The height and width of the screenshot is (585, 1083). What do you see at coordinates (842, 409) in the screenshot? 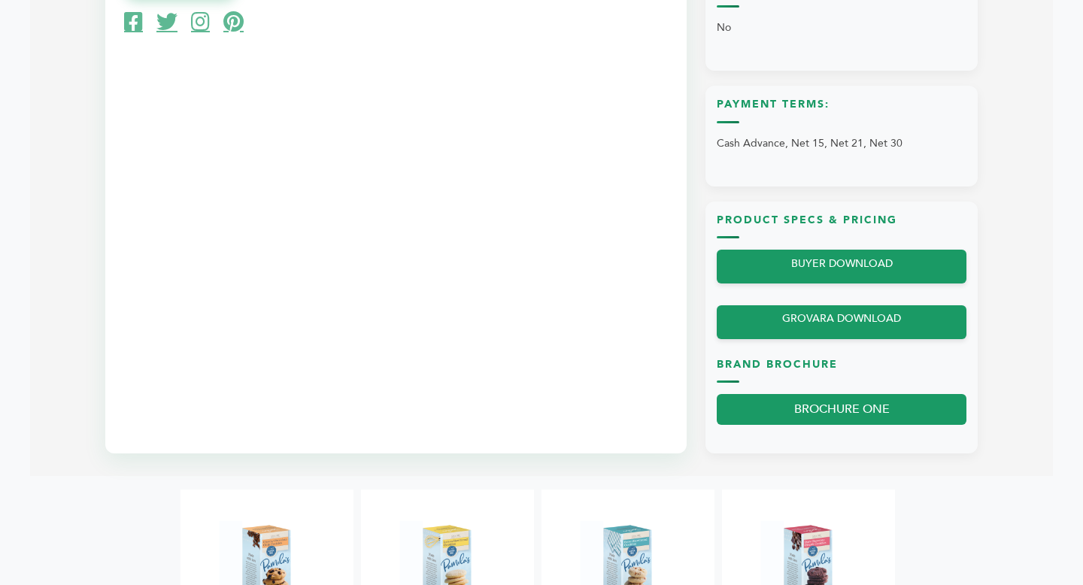
I see `a: BROCHURE ONE` at bounding box center [842, 409].